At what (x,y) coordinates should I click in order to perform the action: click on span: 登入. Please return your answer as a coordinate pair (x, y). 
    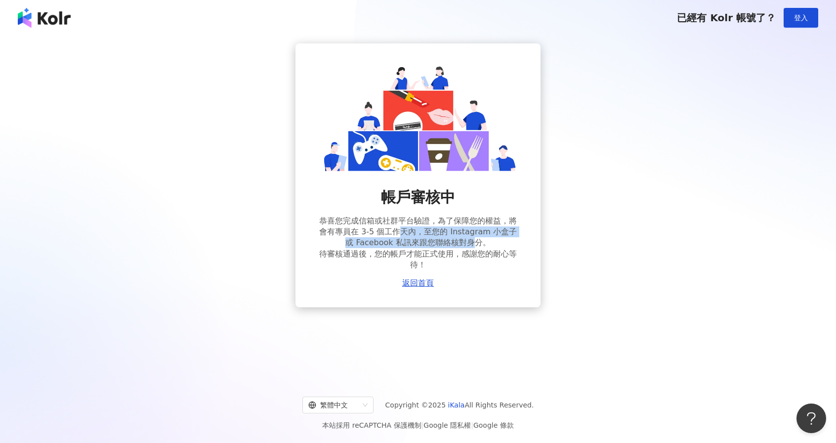
    Looking at the image, I should click on (801, 18).